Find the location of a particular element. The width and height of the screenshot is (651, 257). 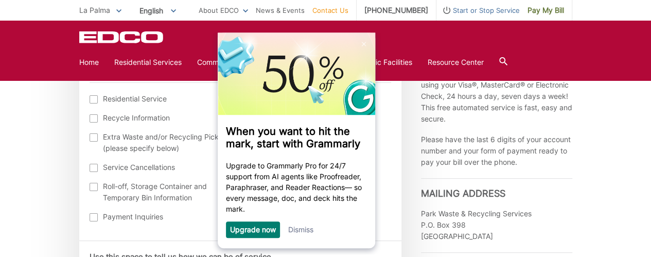

a: Commercial Services is located at coordinates (232, 62).